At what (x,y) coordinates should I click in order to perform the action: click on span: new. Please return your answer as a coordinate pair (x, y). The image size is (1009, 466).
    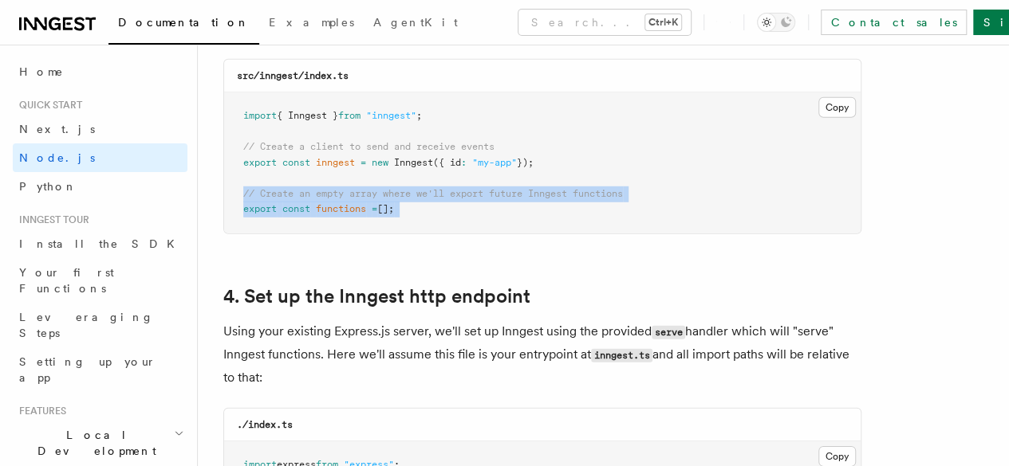
    Looking at the image, I should click on (380, 163).